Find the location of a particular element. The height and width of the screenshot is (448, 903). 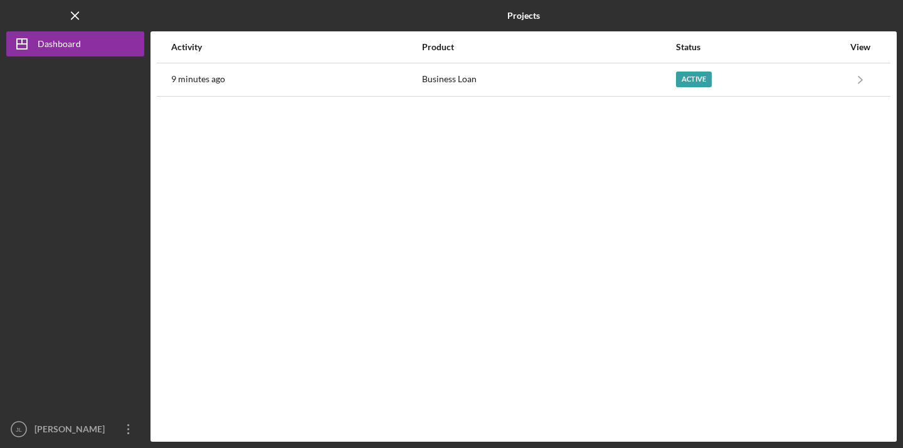

text: JL is located at coordinates (19, 429).